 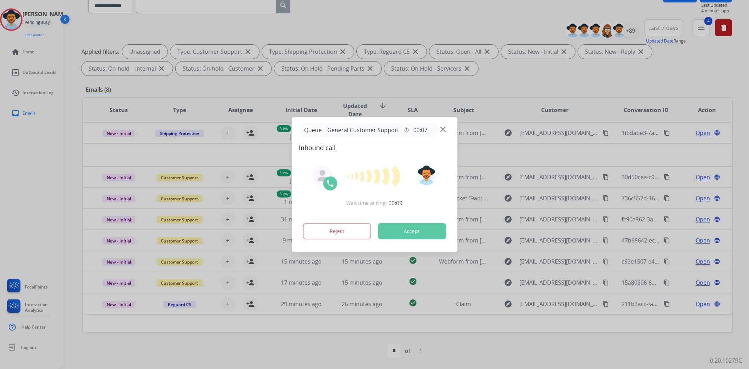 I want to click on span: 00:09, so click(x=396, y=203).